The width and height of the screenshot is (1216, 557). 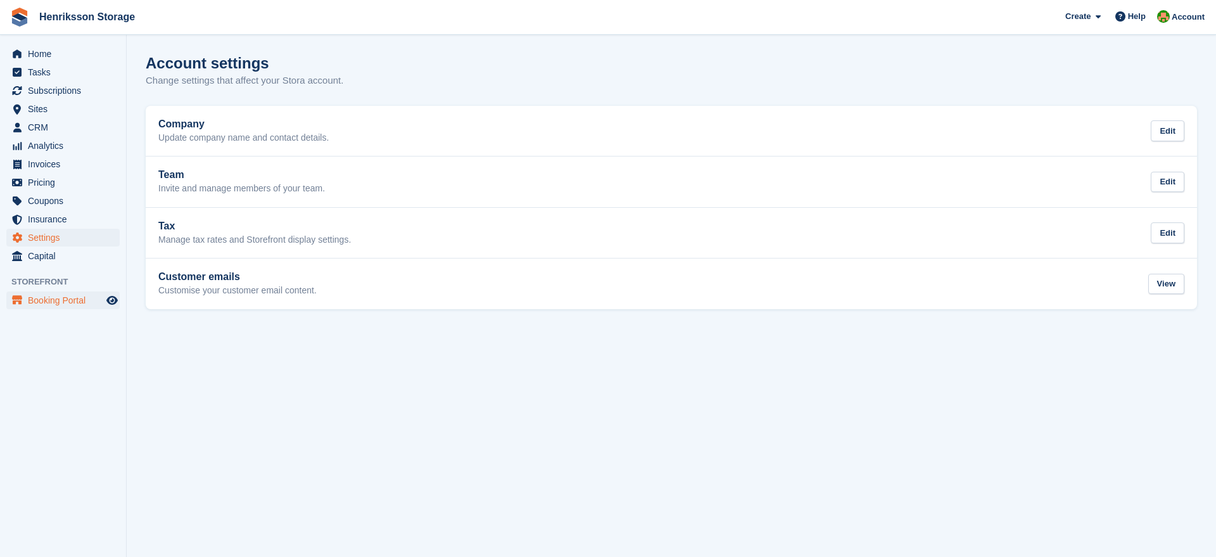 What do you see at coordinates (66, 256) in the screenshot?
I see `span: Capital` at bounding box center [66, 256].